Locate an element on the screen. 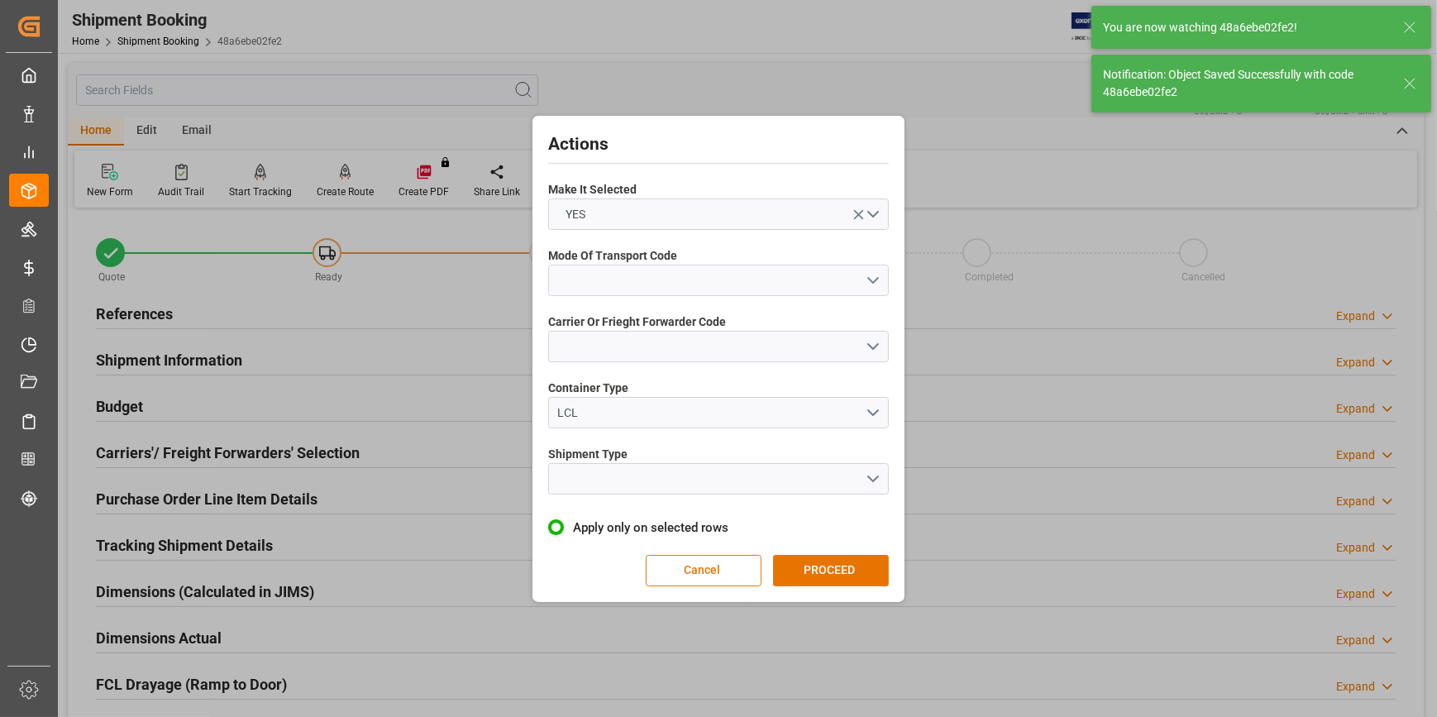  span: Make It Selected is located at coordinates (592, 189).